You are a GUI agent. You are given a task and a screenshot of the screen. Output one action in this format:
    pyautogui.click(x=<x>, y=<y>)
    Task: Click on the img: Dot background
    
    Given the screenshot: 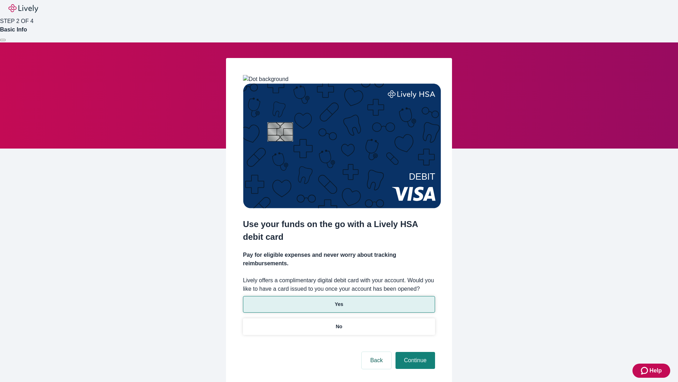 What is the action you would take?
    pyautogui.click(x=266, y=79)
    